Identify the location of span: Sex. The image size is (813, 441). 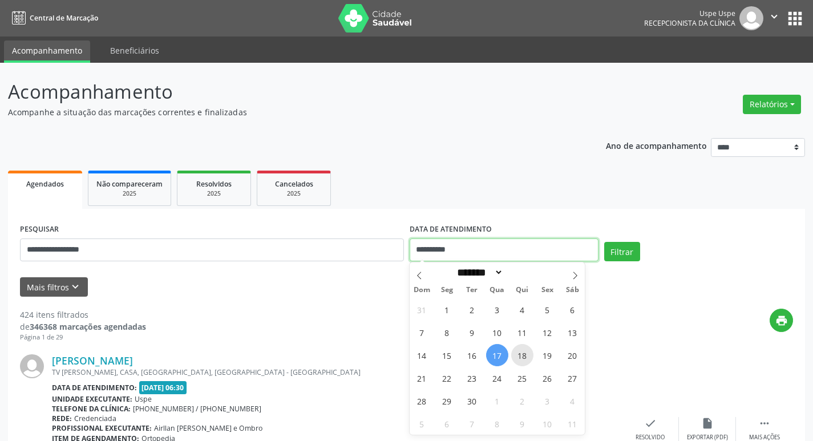
(547, 290).